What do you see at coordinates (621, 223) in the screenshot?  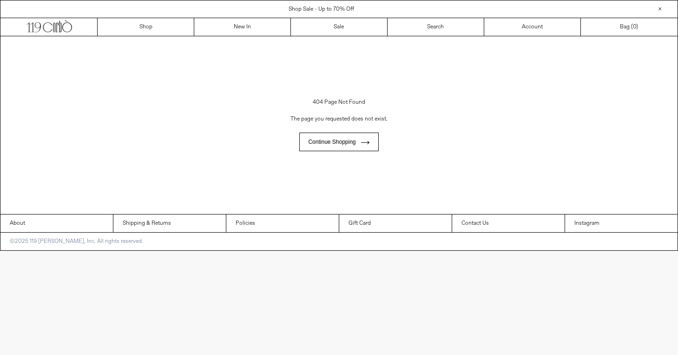 I see `a: Instagram` at bounding box center [621, 223].